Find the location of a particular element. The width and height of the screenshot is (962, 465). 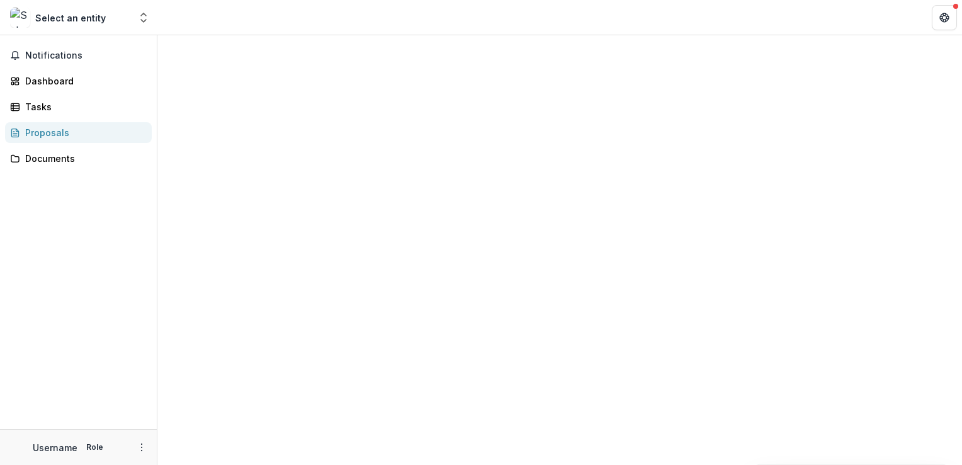

div: Proposals is located at coordinates (83, 132).